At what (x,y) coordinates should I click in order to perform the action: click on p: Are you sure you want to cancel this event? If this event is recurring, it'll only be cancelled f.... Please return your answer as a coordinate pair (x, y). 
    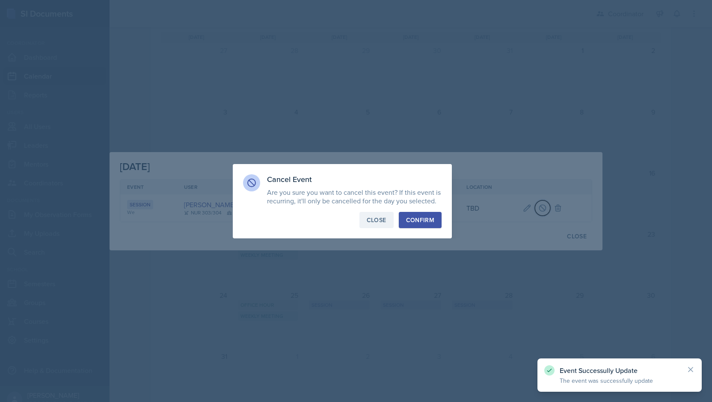
    Looking at the image, I should click on (354, 197).